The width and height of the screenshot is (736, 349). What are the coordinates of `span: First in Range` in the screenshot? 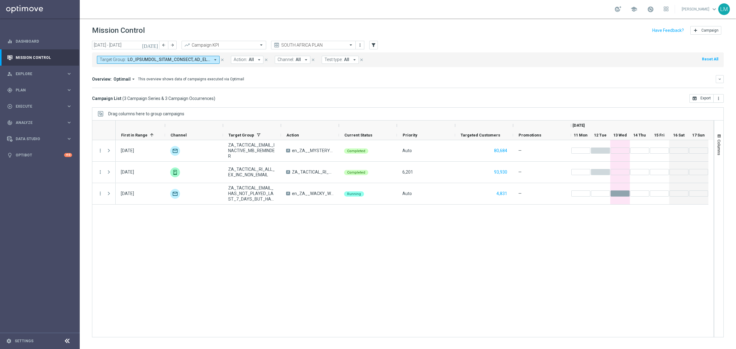 It's located at (134, 135).